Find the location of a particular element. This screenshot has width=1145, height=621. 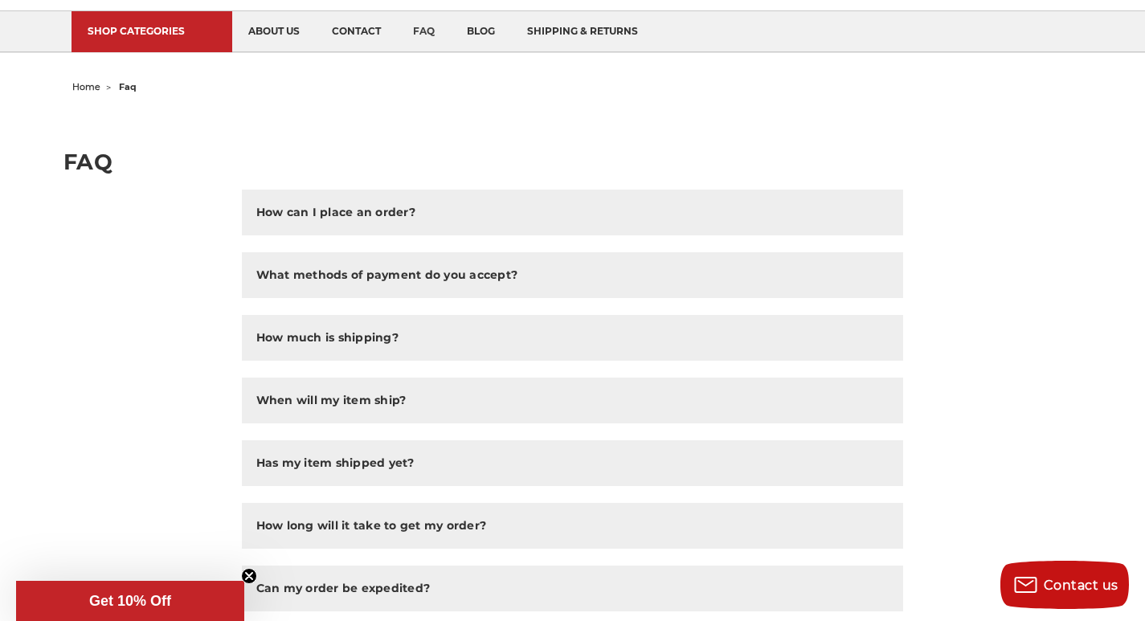

span: home is located at coordinates (86, 87).